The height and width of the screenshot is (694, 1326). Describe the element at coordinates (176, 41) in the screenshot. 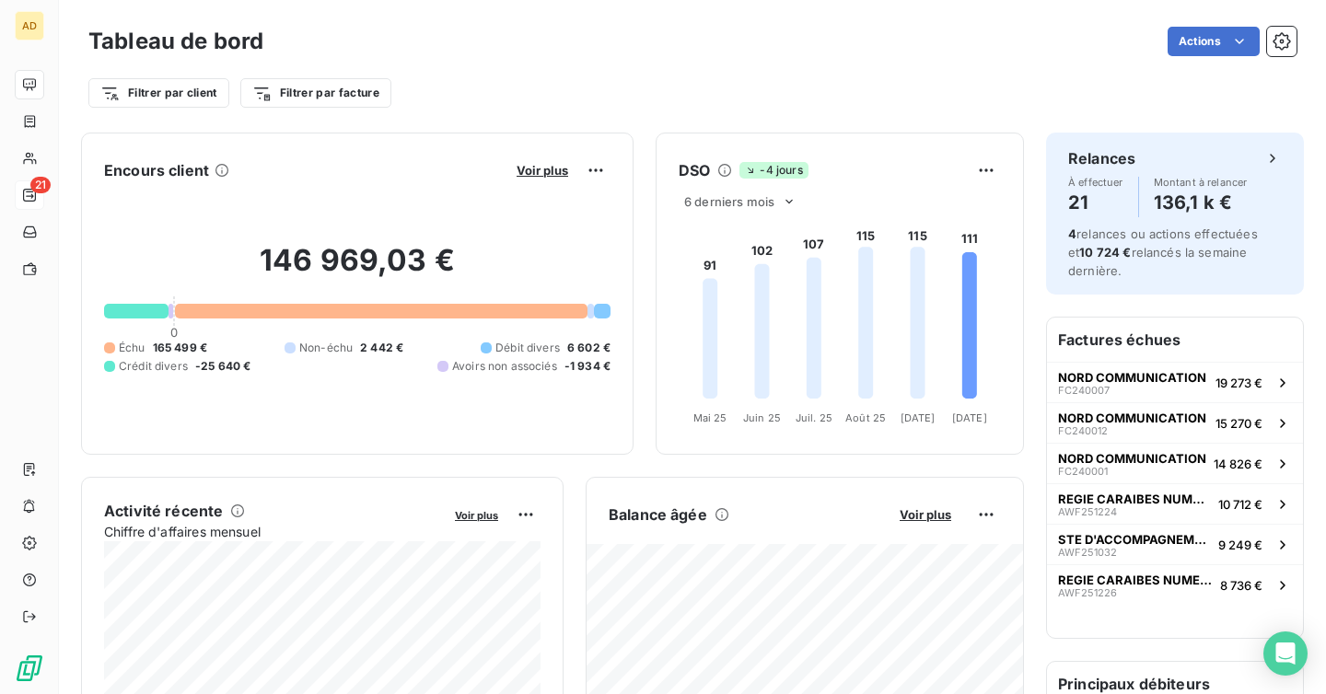

I see `h3: Tableau de bord` at that location.